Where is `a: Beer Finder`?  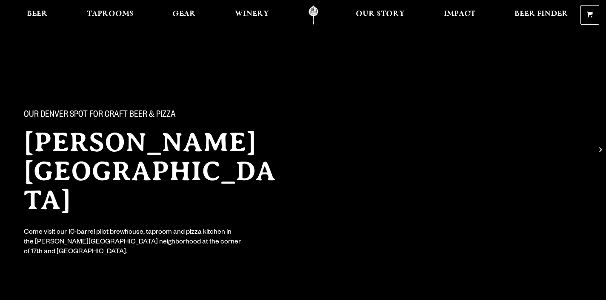 a: Beer Finder is located at coordinates (541, 15).